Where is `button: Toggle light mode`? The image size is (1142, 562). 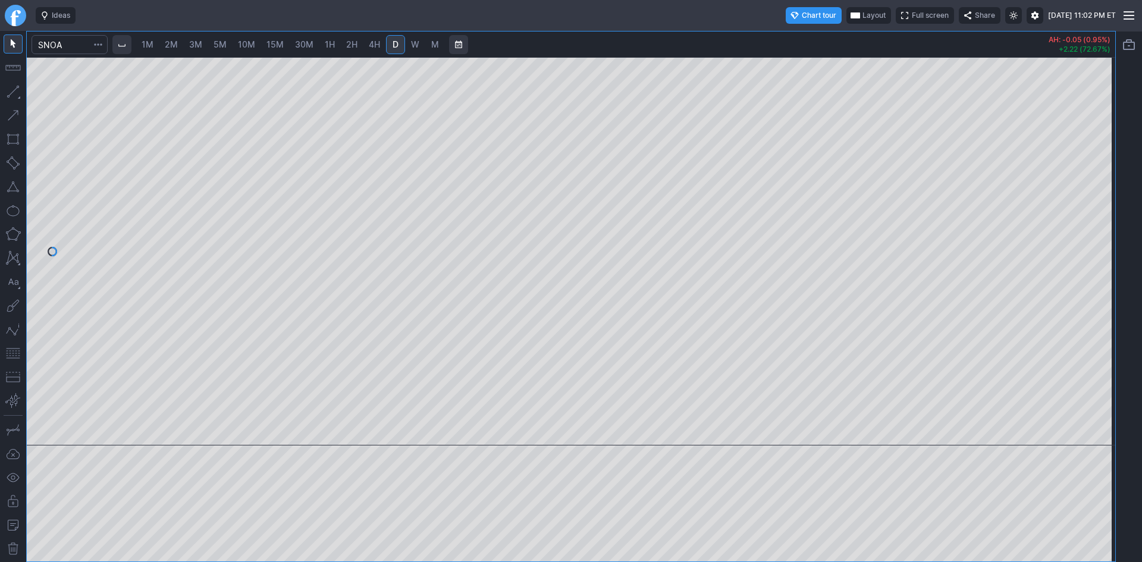
button: Toggle light mode is located at coordinates (1013, 15).